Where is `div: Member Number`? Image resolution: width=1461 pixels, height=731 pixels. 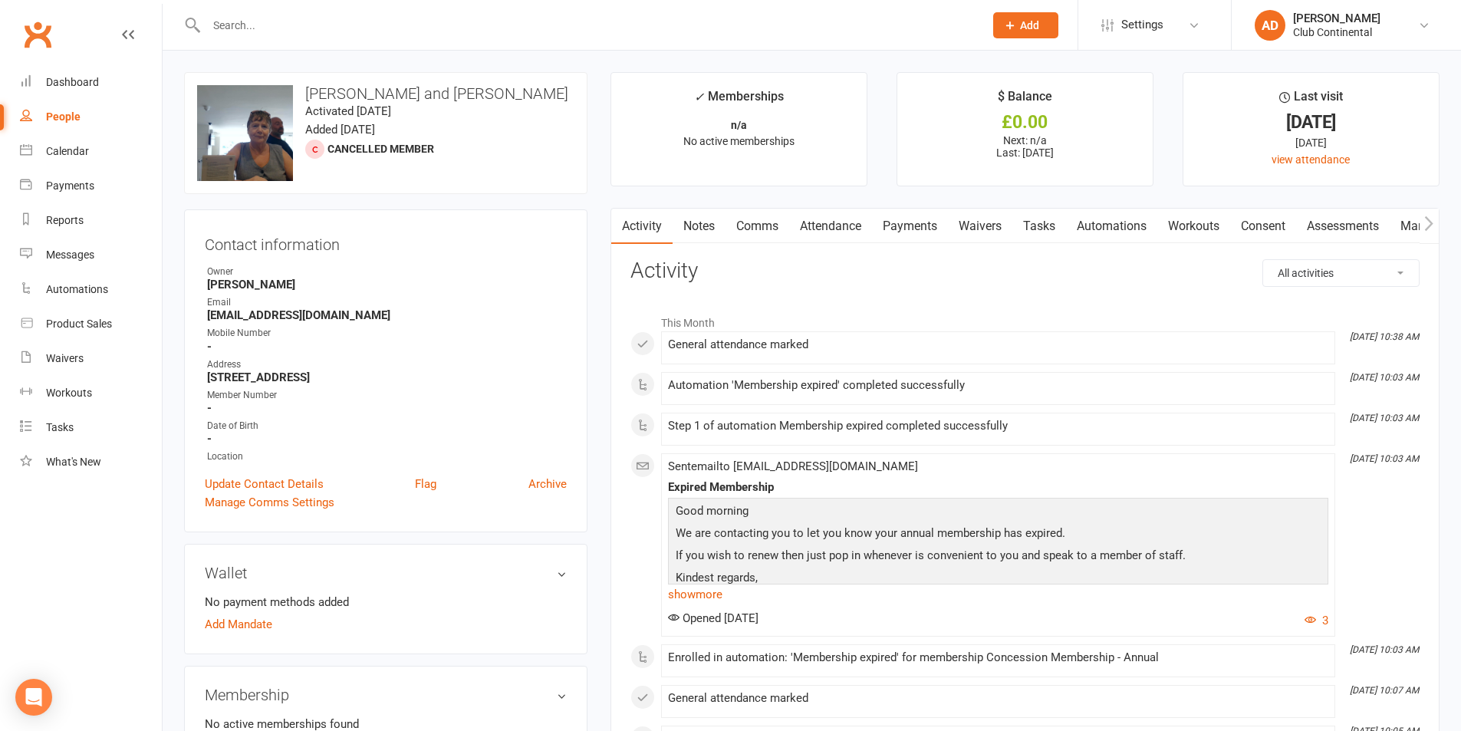 div: Member Number is located at coordinates (387, 395).